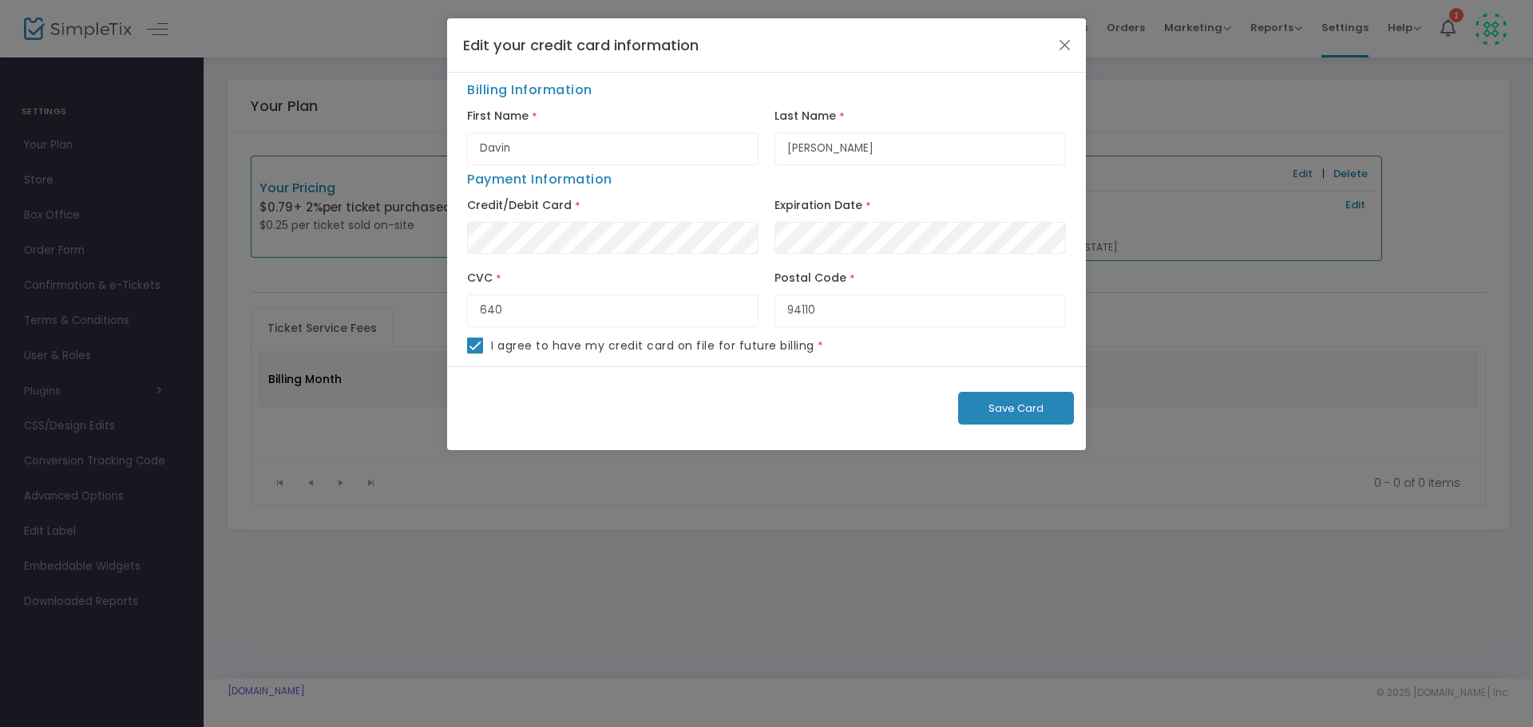 Image resolution: width=1533 pixels, height=727 pixels. Describe the element at coordinates (480, 279) in the screenshot. I see `label: CVC` at that location.